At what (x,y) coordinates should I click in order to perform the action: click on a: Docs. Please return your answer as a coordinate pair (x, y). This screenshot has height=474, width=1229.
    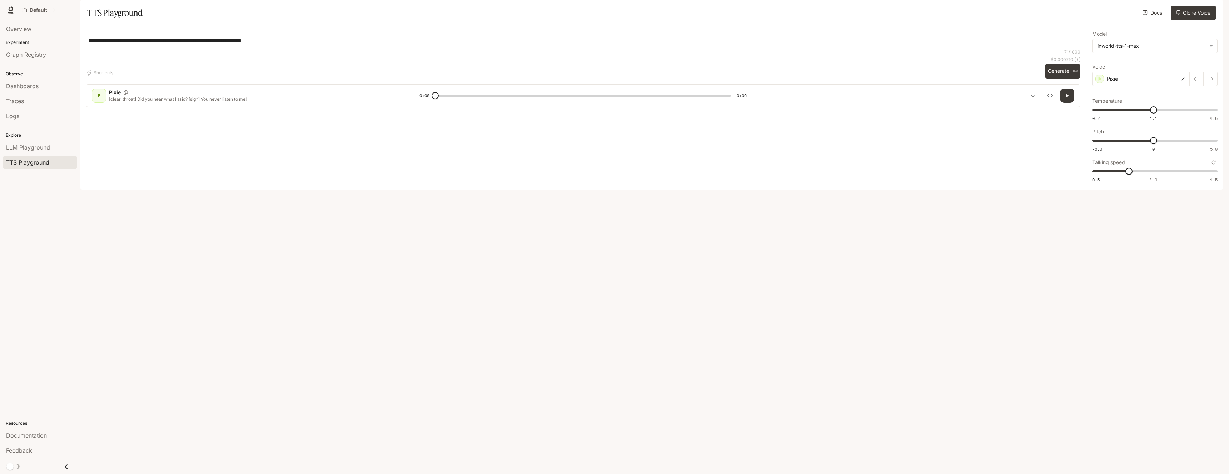
    Looking at the image, I should click on (1153, 13).